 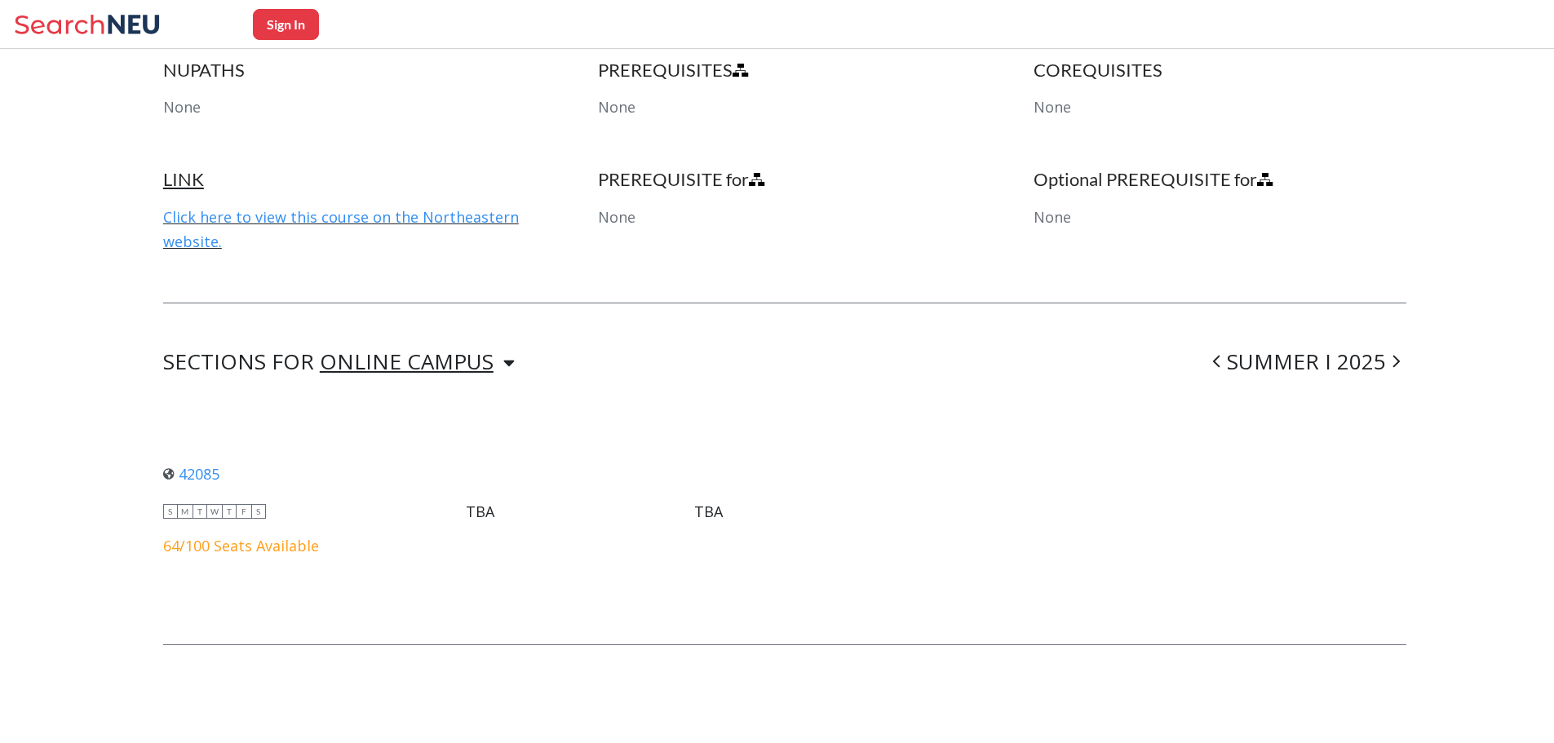 I want to click on a: Click here to view this course on the Northeastern website., so click(x=341, y=229).